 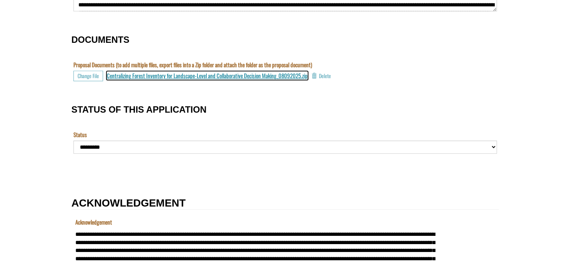 What do you see at coordinates (285, 203) in the screenshot?
I see `h2: ACKNOWLEDGEMENT` at bounding box center [285, 203].